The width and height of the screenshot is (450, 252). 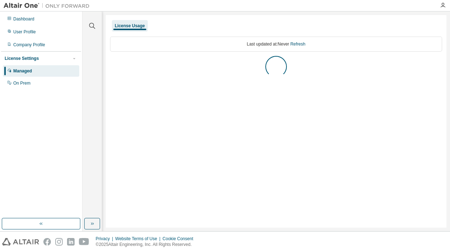 What do you see at coordinates (180, 239) in the screenshot?
I see `div: Cookie Consent` at bounding box center [180, 239].